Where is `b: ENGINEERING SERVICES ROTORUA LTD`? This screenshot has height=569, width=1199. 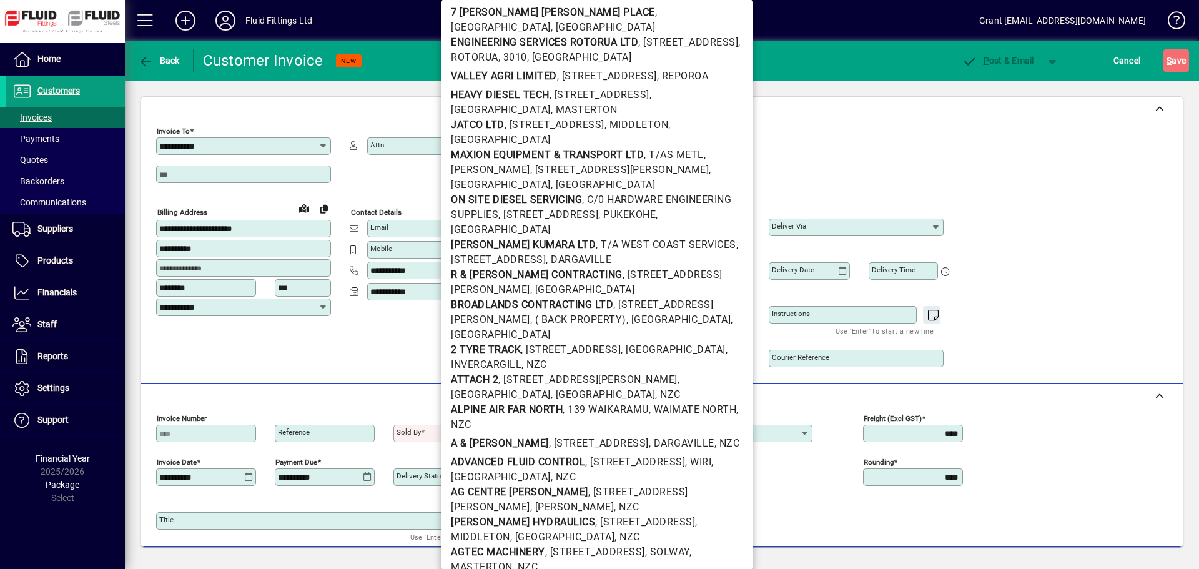
b: ENGINEERING SERVICES ROTORUA LTD is located at coordinates (544, 42).